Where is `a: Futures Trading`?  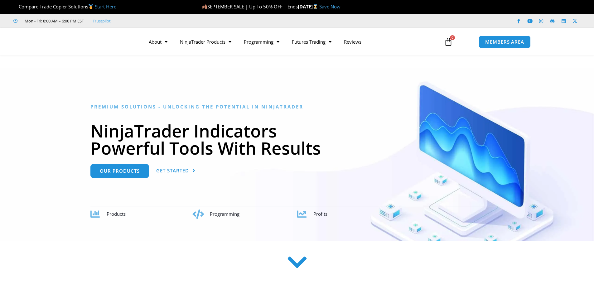
a: Futures Trading is located at coordinates (311, 42).